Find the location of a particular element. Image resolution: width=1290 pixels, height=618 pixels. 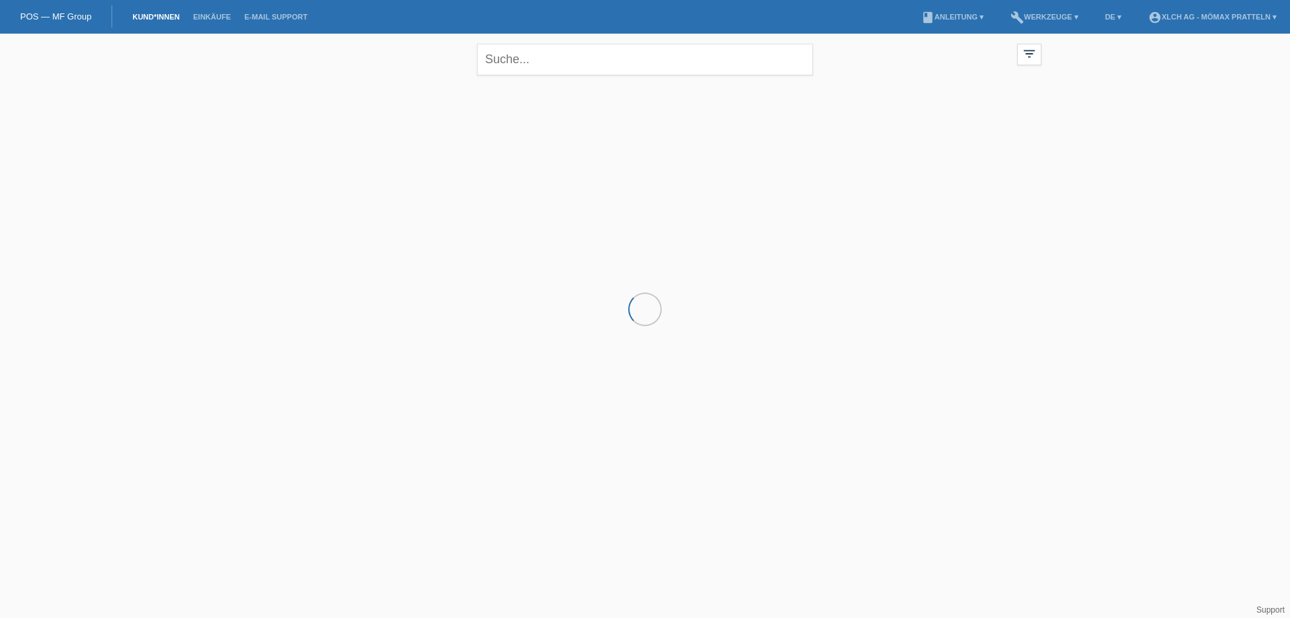

input: Suche... is located at coordinates (645, 59).